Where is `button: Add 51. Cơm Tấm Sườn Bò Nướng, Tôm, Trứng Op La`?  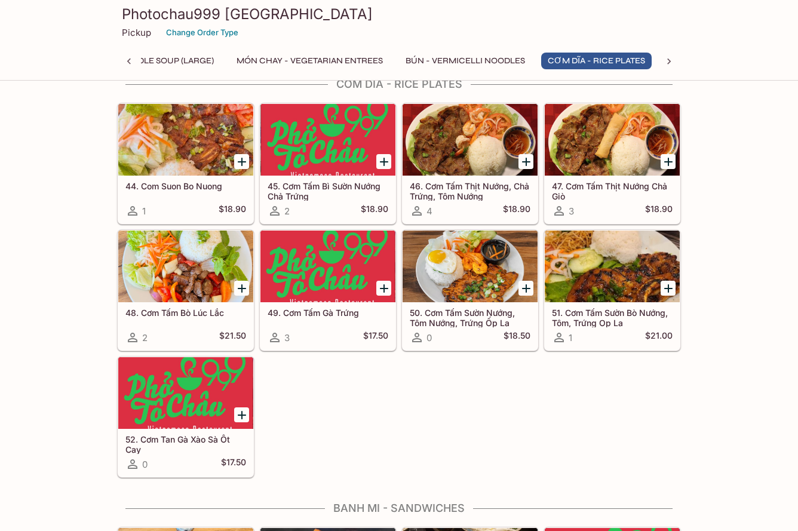 button: Add 51. Cơm Tấm Sườn Bò Nướng, Tôm, Trứng Op La is located at coordinates (668, 288).